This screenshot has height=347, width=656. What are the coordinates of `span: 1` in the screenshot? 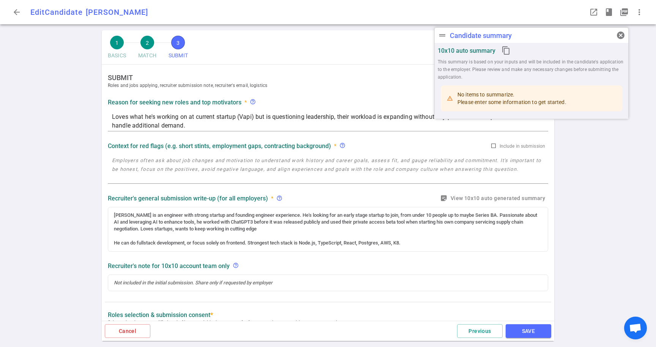 It's located at (117, 42).